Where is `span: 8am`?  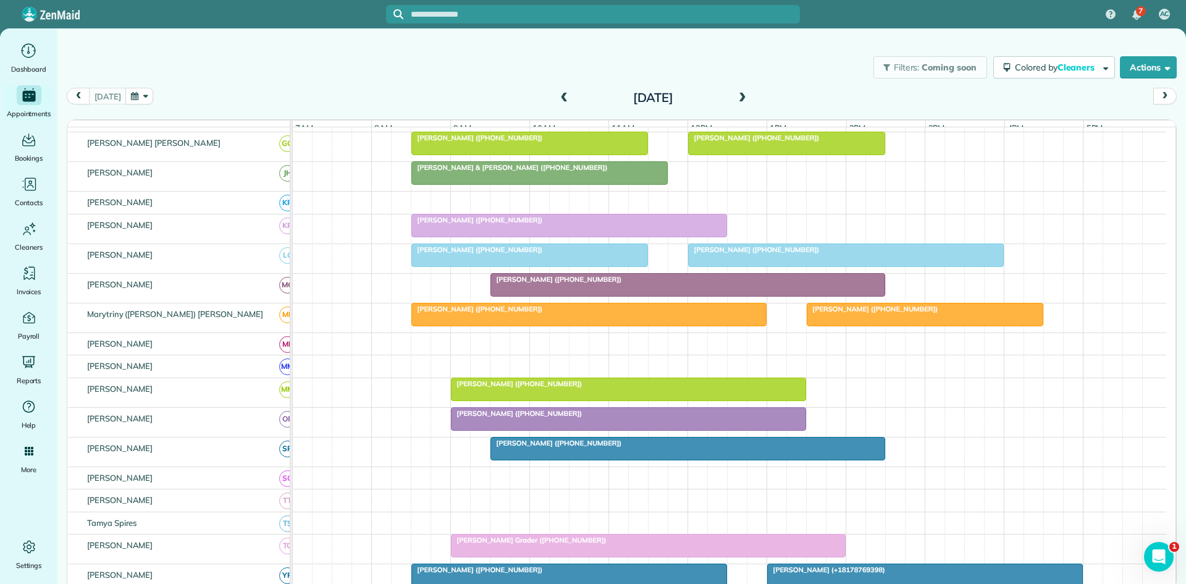 span: 8am is located at coordinates (383, 128).